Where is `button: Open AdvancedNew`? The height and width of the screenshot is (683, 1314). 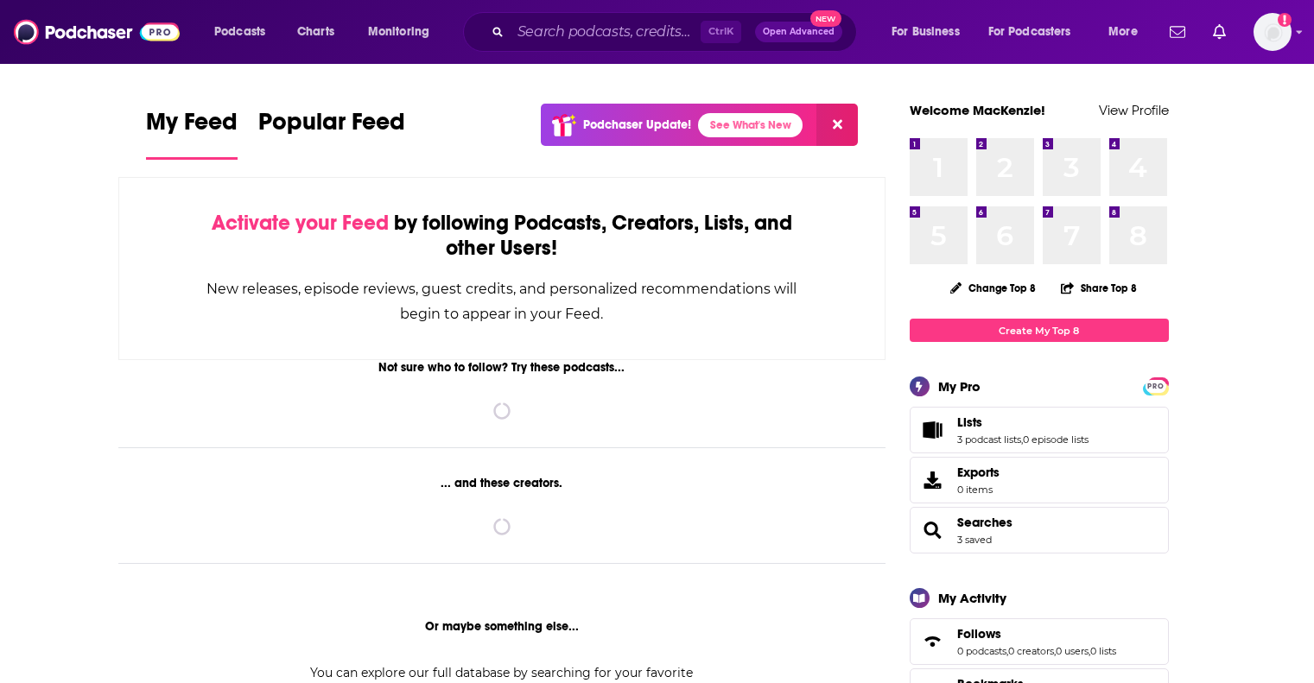
button: Open AdvancedNew is located at coordinates (798, 32).